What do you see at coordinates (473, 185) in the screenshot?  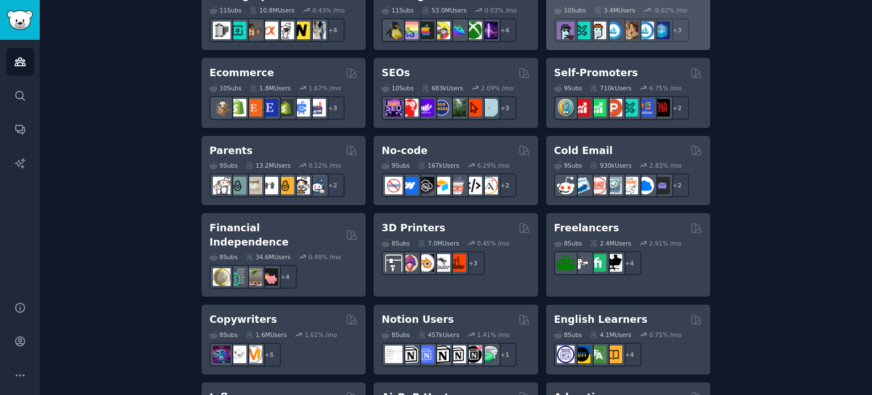 I see `img: NoCodeMovement` at bounding box center [473, 185].